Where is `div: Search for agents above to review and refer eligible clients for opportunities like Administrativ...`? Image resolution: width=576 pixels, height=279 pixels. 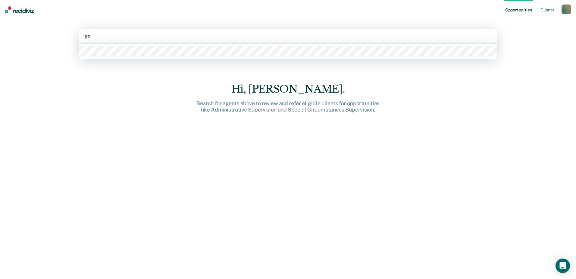
div: Search for agents above to review and refer eligible clients for opportunities like Administrativ... is located at coordinates (288, 107).